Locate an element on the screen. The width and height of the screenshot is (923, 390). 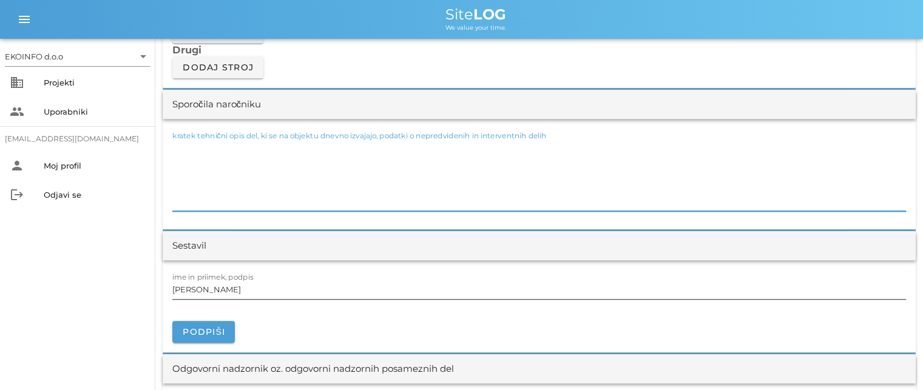
span: Podpiši is located at coordinates (203, 332).